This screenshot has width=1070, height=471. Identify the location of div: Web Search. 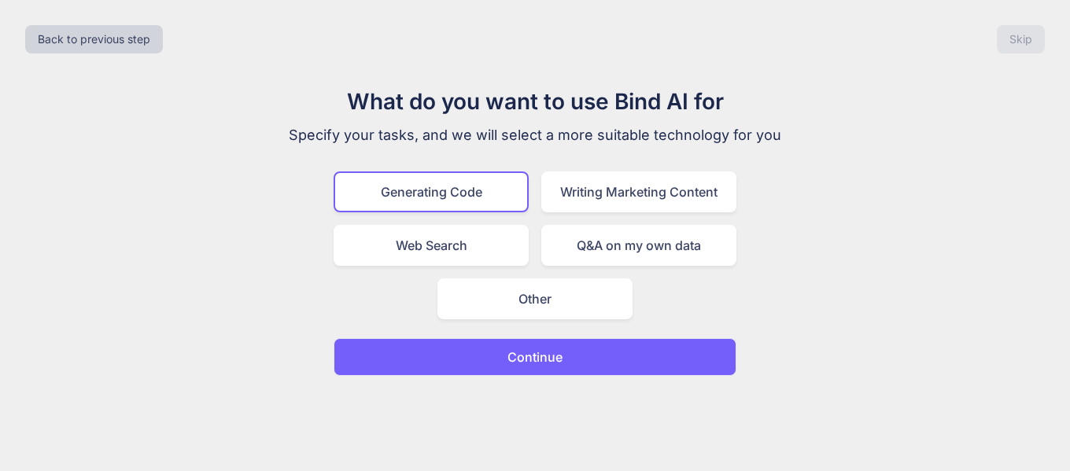
(431, 245).